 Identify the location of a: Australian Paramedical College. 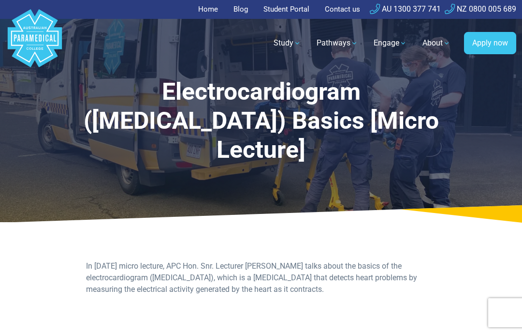
(35, 43).